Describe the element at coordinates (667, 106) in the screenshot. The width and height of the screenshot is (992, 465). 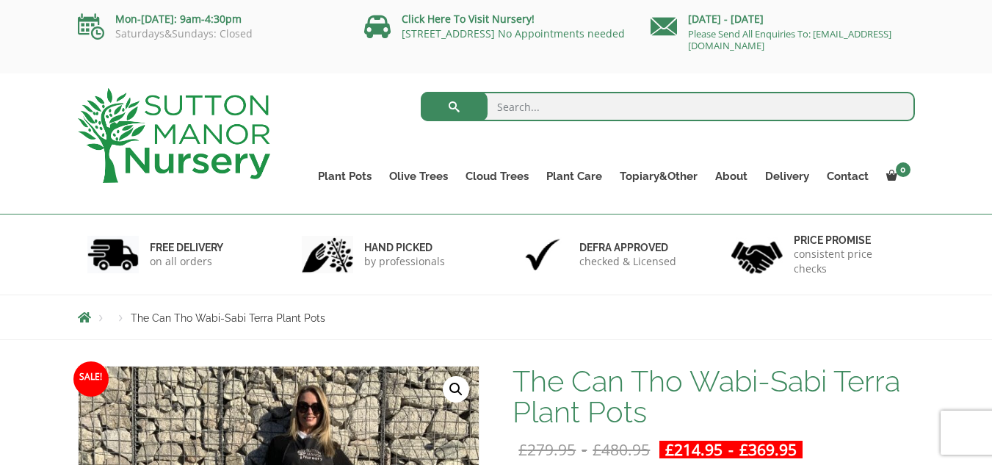
I see `input: Search...` at that location.